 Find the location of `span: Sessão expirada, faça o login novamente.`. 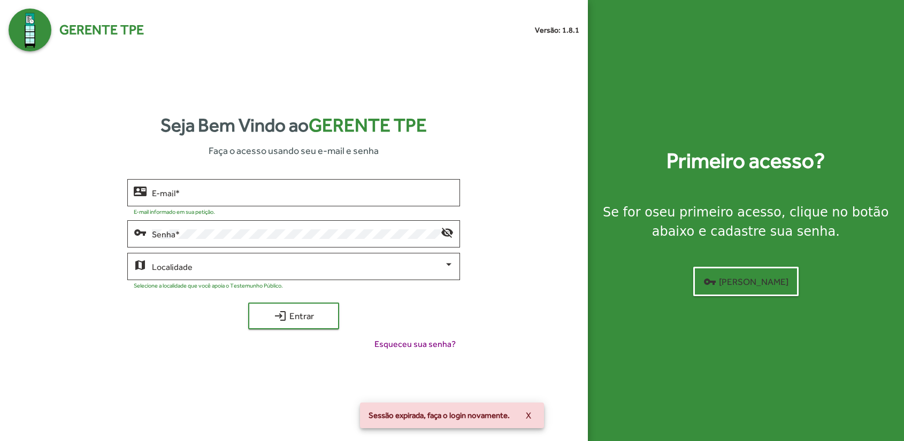

span: Sessão expirada, faça o login novamente. is located at coordinates (439, 416).